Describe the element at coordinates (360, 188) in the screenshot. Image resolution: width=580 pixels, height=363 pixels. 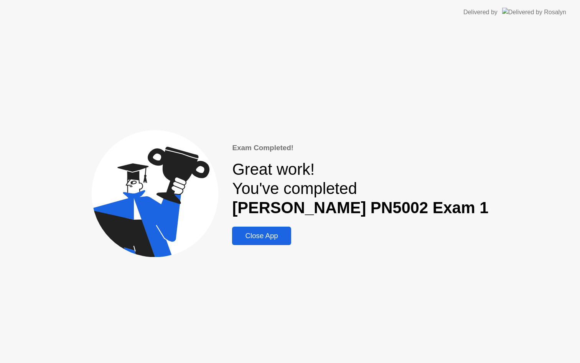
I see `div: Great work! You've completed` at that location.